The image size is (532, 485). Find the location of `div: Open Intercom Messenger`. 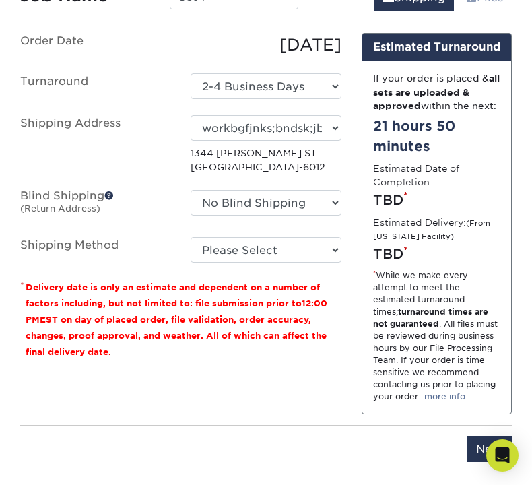

div: Open Intercom Messenger is located at coordinates (503, 455).